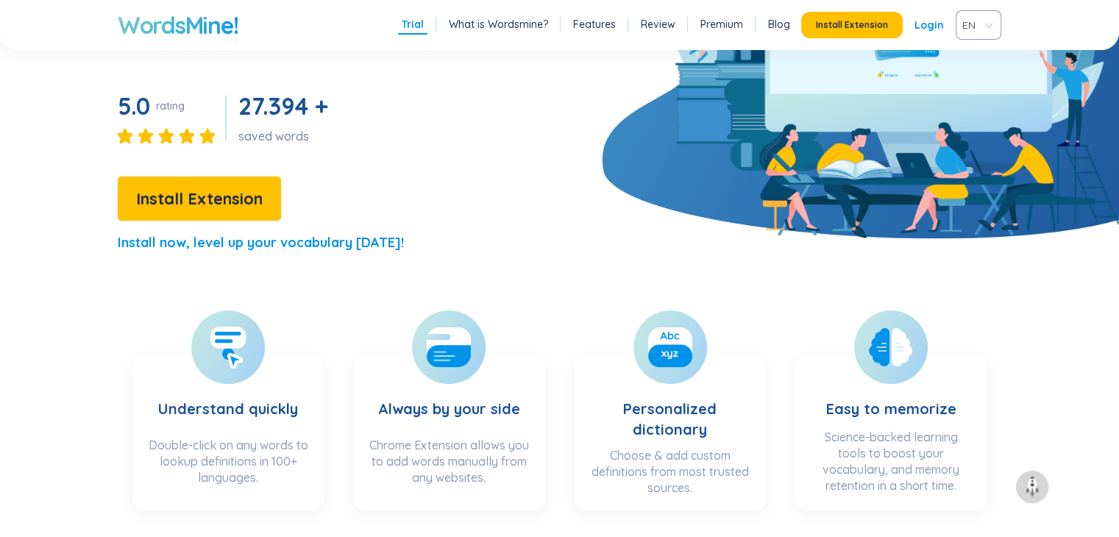  What do you see at coordinates (177, 25) in the screenshot?
I see `a: WordsMine!` at bounding box center [177, 25].